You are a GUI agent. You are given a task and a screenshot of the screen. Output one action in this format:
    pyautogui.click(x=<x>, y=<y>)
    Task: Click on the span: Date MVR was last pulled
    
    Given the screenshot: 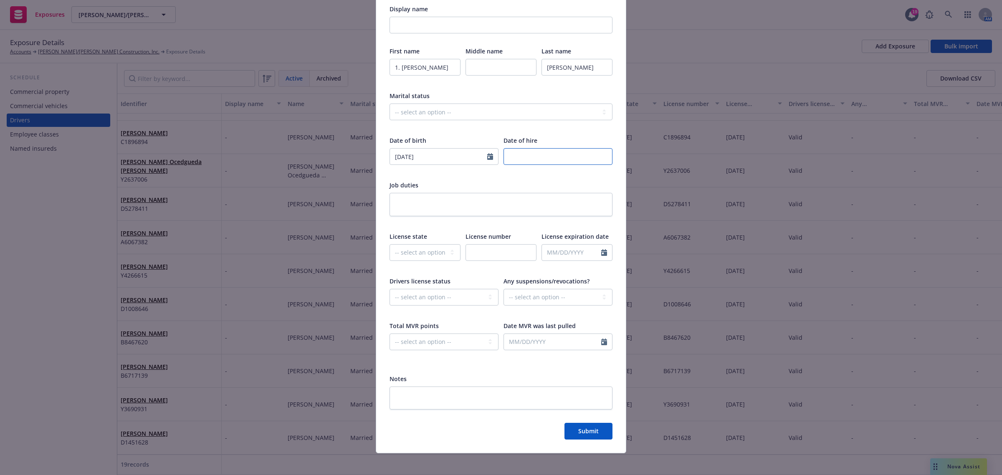 What is the action you would take?
    pyautogui.click(x=539, y=326)
    